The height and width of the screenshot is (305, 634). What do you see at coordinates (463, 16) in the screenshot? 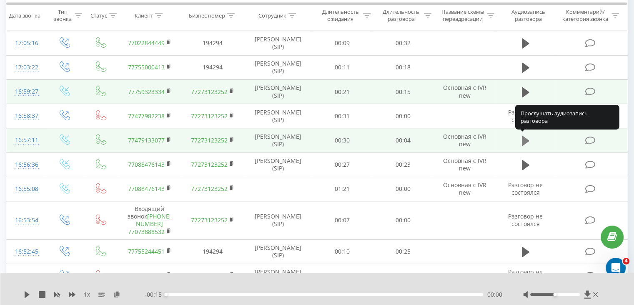
I see `div: Название схемы переадресации` at bounding box center [463, 16].